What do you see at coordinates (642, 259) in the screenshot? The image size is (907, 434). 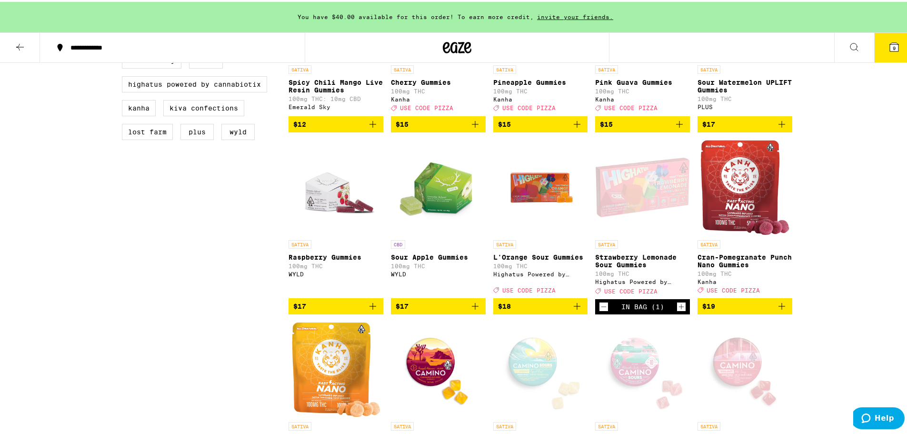 I see `p: Strawberry Lemonade Sour Gummies` at bounding box center [642, 259].